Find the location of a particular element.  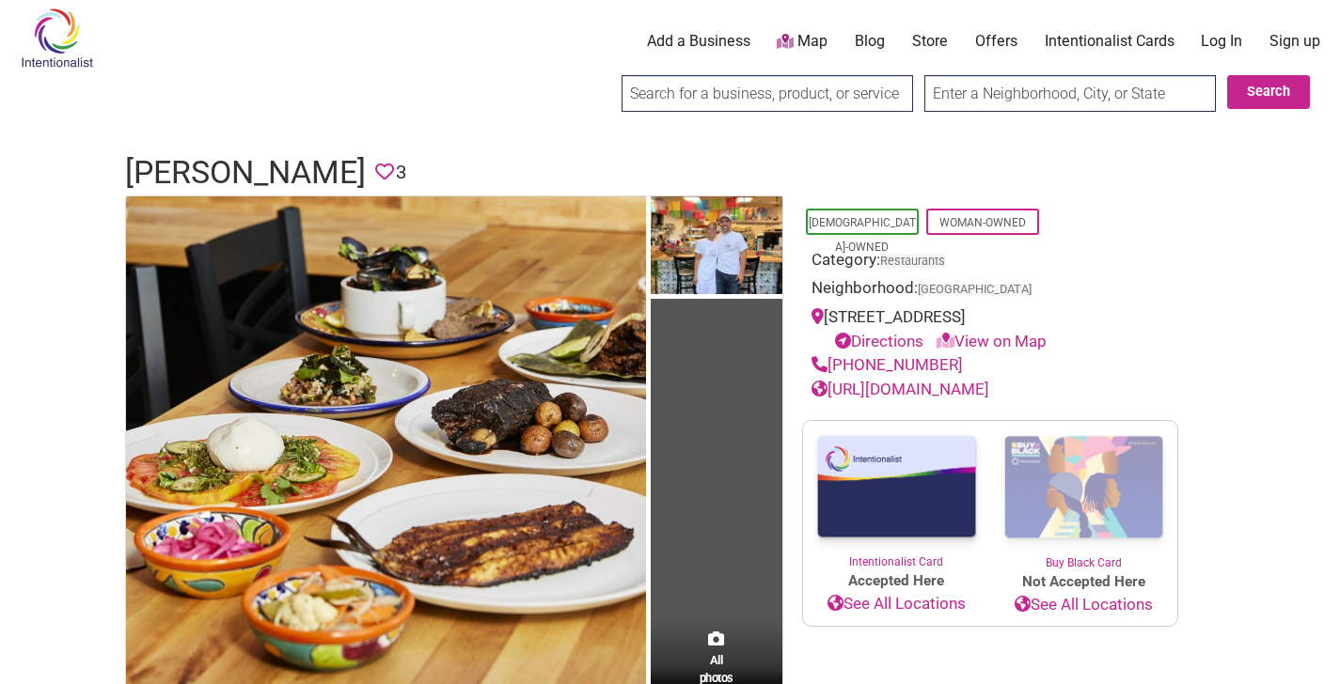

a: Sign up is located at coordinates (1295, 41).